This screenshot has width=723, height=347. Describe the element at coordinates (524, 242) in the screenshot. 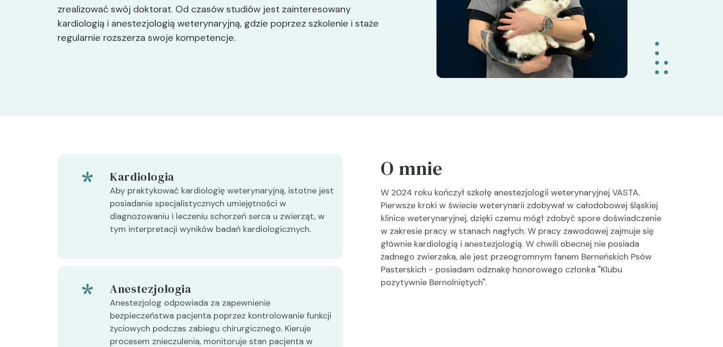

I see `p: W 2024 roku kończył szkołę anestezjologii weterynaryjnej VASTA. Pierwsze kroki w świecie weteryna...` at that location.